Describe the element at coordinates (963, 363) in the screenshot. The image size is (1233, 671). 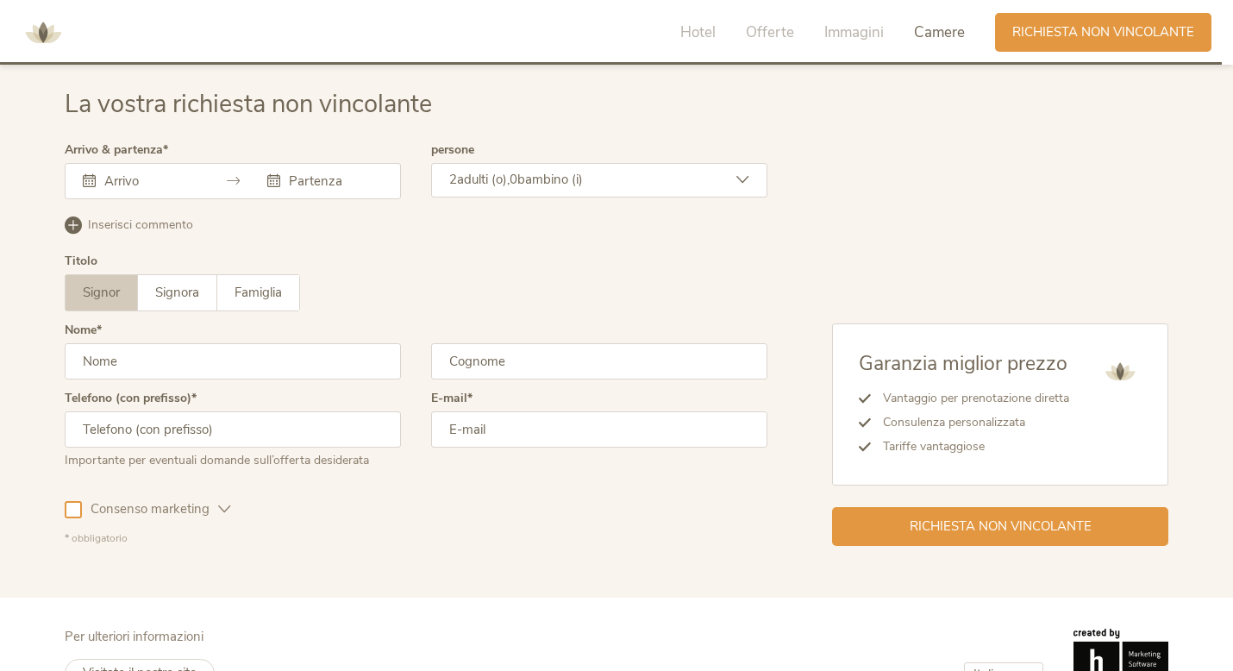
I see `span: Garanzia miglior prezzo` at that location.